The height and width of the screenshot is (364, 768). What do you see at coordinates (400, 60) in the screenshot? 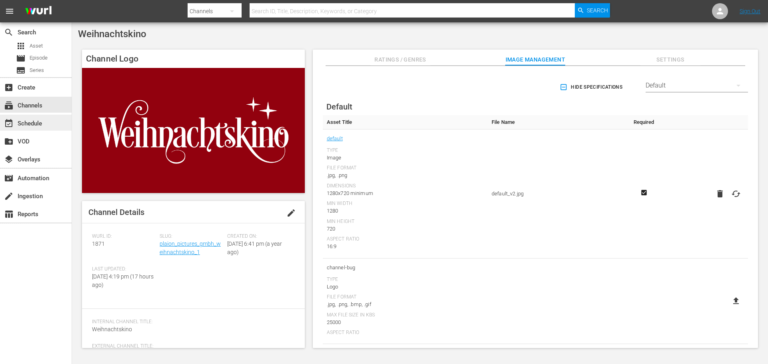
I see `span: Ratings / Genres` at bounding box center [400, 60].